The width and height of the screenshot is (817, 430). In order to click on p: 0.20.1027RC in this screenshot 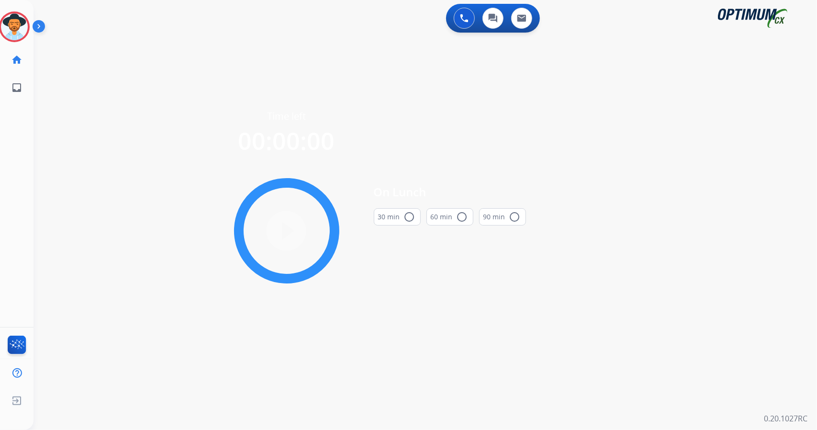, I will do `click(785, 418)`.